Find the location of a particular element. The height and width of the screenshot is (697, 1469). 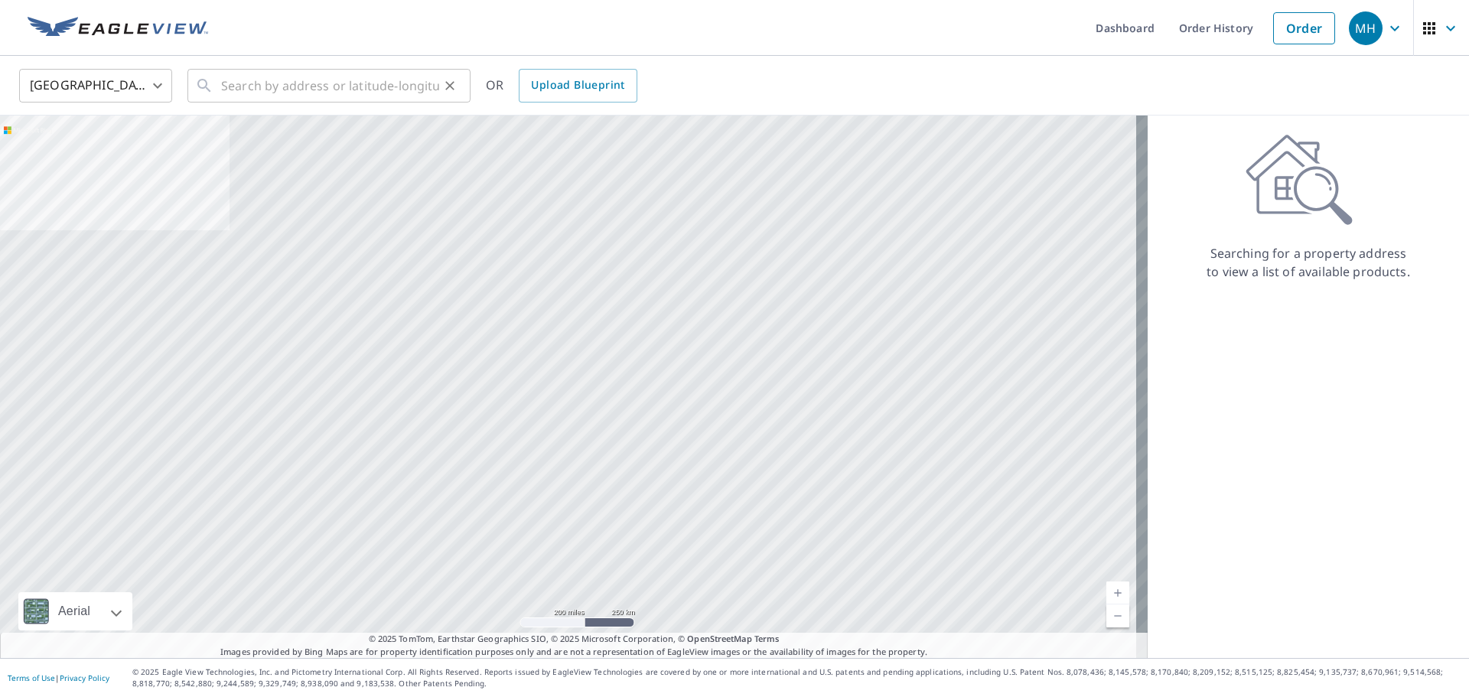

p: © 2025 Eagle View Technologies, Inc. and Pictometry International Corp. All Rights Reserved. Repo... is located at coordinates (796, 678).